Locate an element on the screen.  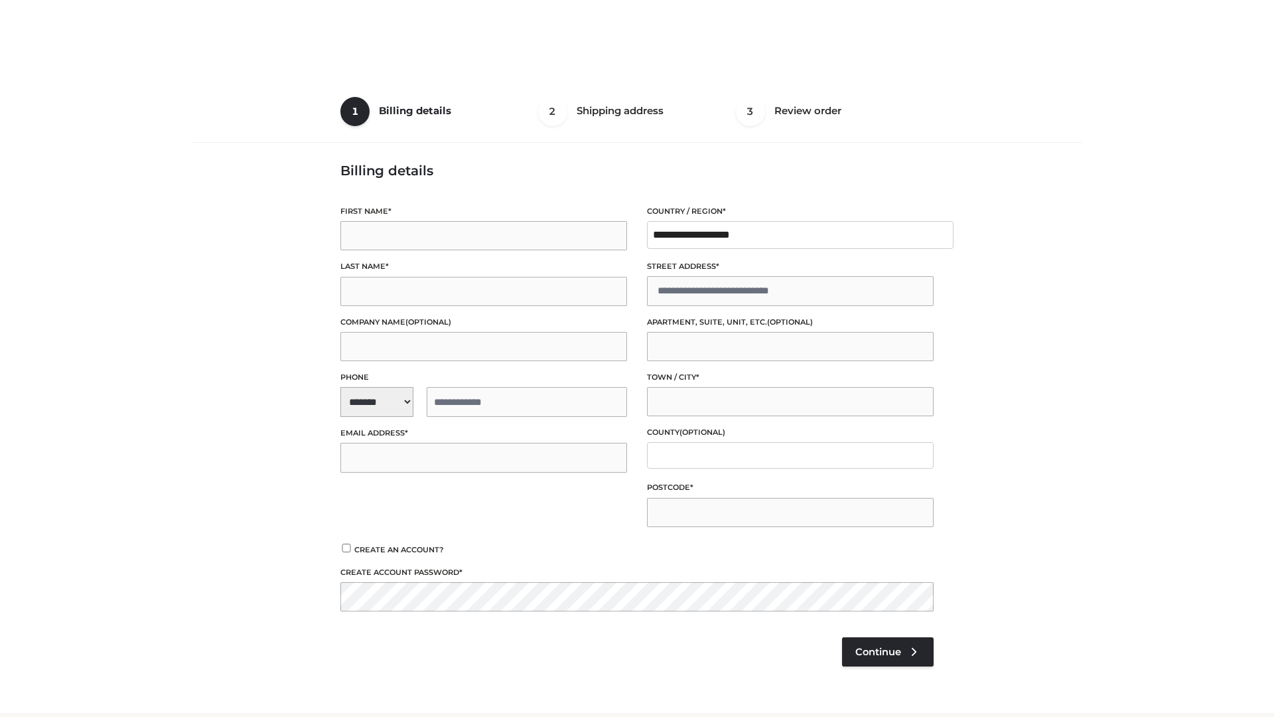
span: 1 is located at coordinates (355, 112).